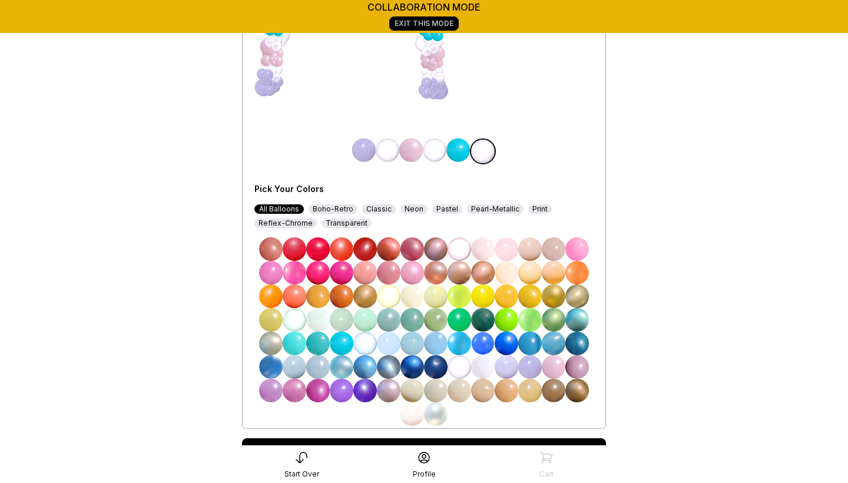  I want to click on div: Profile, so click(424, 474).